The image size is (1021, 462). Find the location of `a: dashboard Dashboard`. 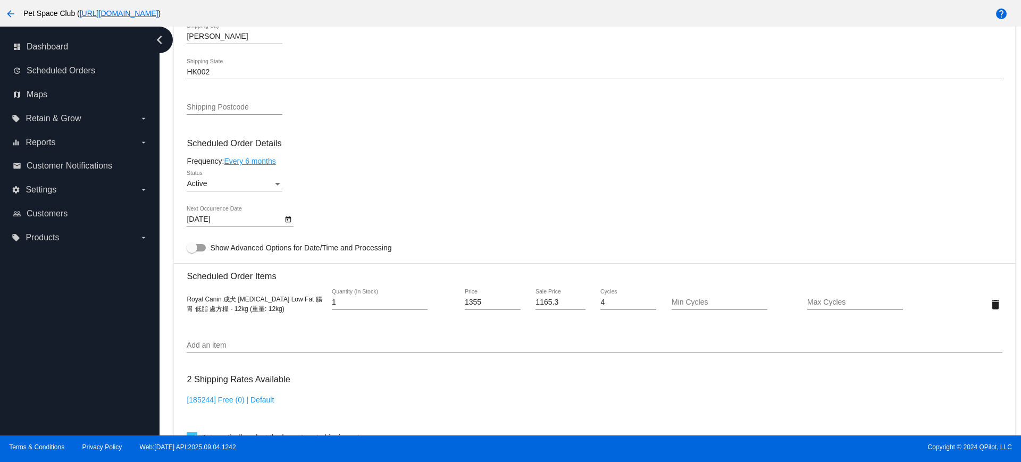

a: dashboard Dashboard is located at coordinates (80, 47).